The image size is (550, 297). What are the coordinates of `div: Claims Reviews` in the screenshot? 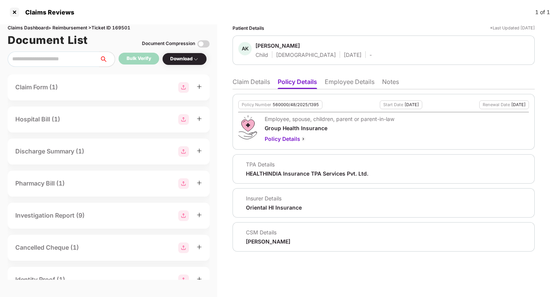 It's located at (47, 12).